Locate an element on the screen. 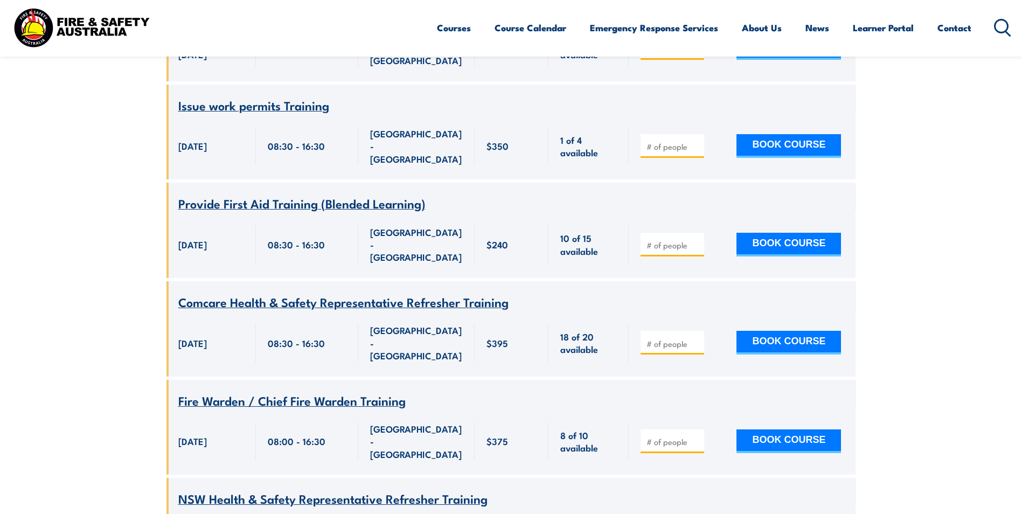  span: 4 of 8 available is located at coordinates (588, 47).